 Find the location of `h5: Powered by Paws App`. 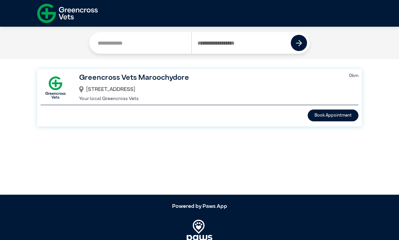

h5: Powered by Paws App is located at coordinates (199, 206).